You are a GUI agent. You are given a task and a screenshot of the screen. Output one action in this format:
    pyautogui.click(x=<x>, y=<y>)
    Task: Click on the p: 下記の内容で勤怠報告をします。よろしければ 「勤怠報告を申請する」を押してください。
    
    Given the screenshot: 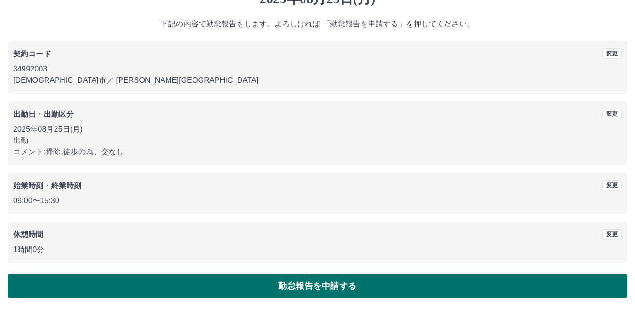 What is the action you would take?
    pyautogui.click(x=317, y=24)
    